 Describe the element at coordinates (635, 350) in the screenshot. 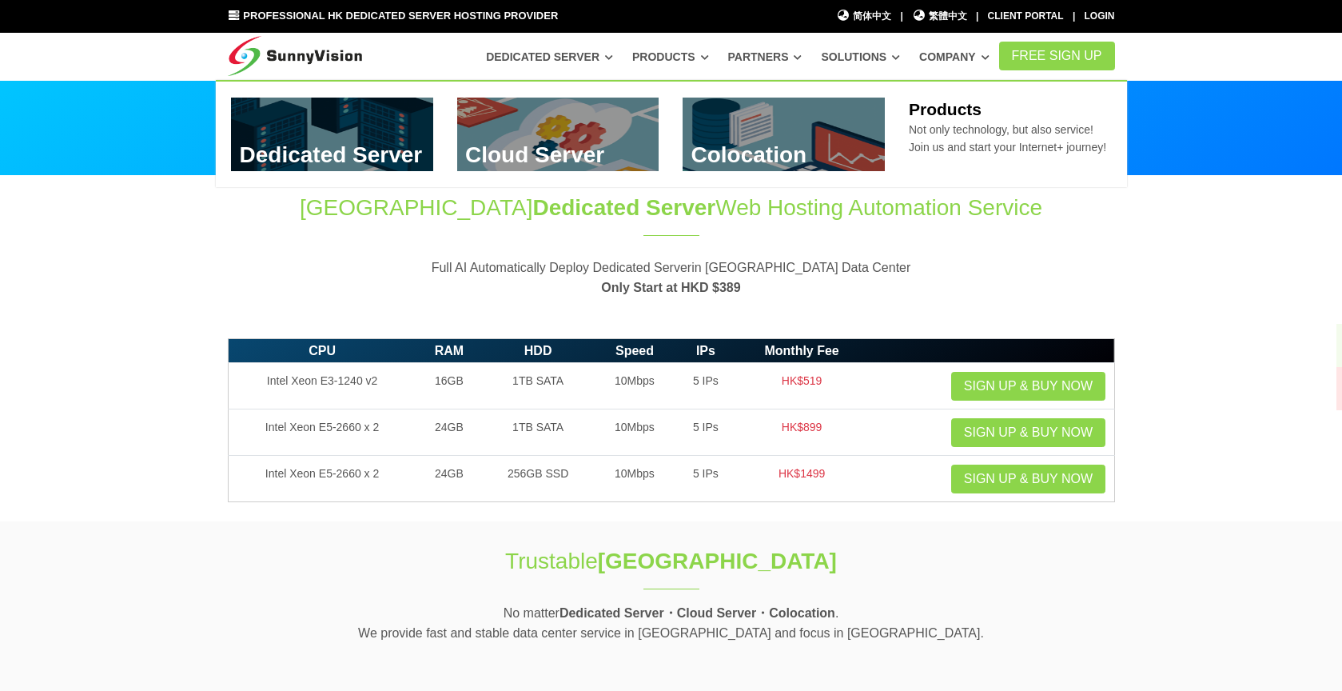

I see `th: Speed` at that location.